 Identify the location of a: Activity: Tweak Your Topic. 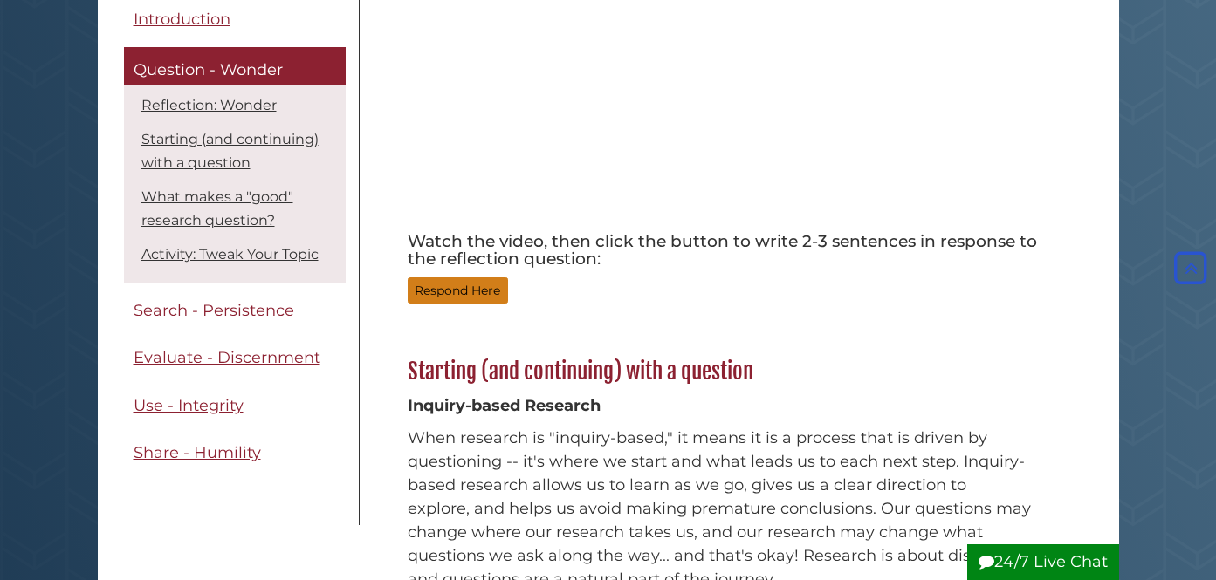
(230, 254).